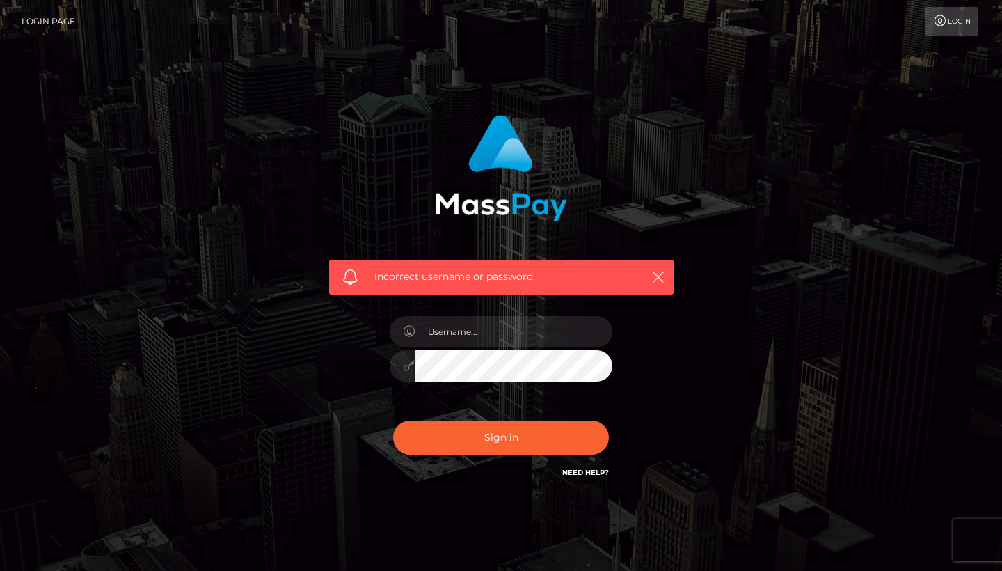  I want to click on a: Login Page, so click(48, 22).